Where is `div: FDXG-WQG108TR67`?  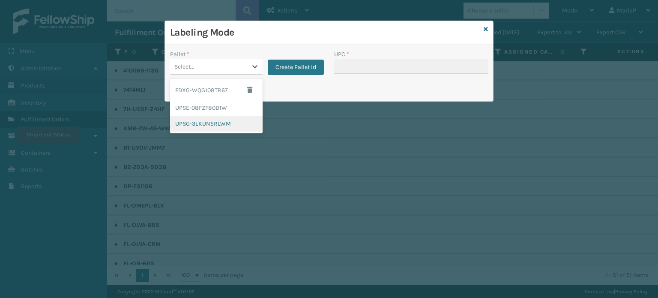 div: FDXG-WQG108TR67 is located at coordinates (216, 90).